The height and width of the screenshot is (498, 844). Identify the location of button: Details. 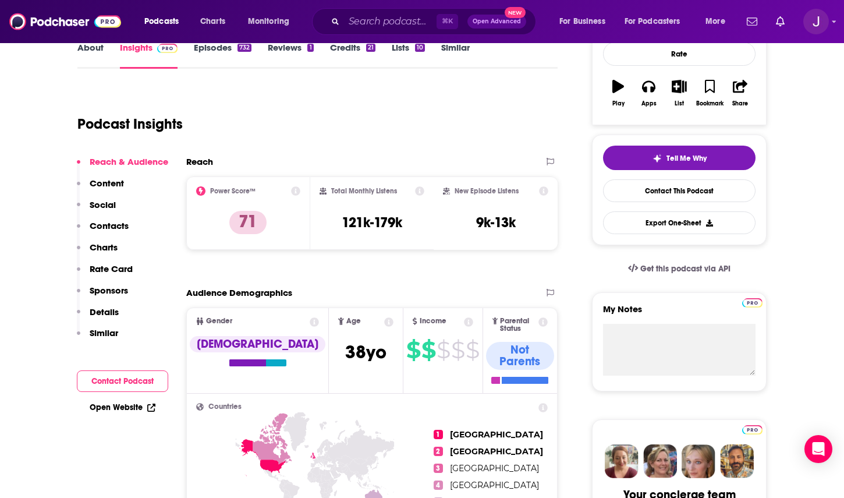
(98, 317).